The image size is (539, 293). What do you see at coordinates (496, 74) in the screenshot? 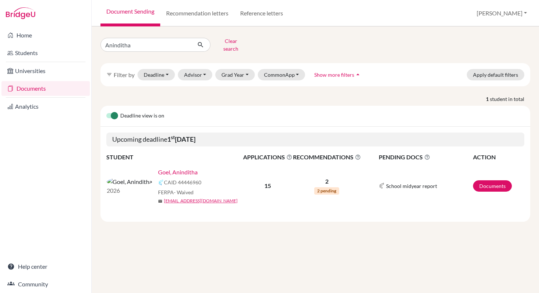
I see `button: Apply default filters` at bounding box center [496, 74].